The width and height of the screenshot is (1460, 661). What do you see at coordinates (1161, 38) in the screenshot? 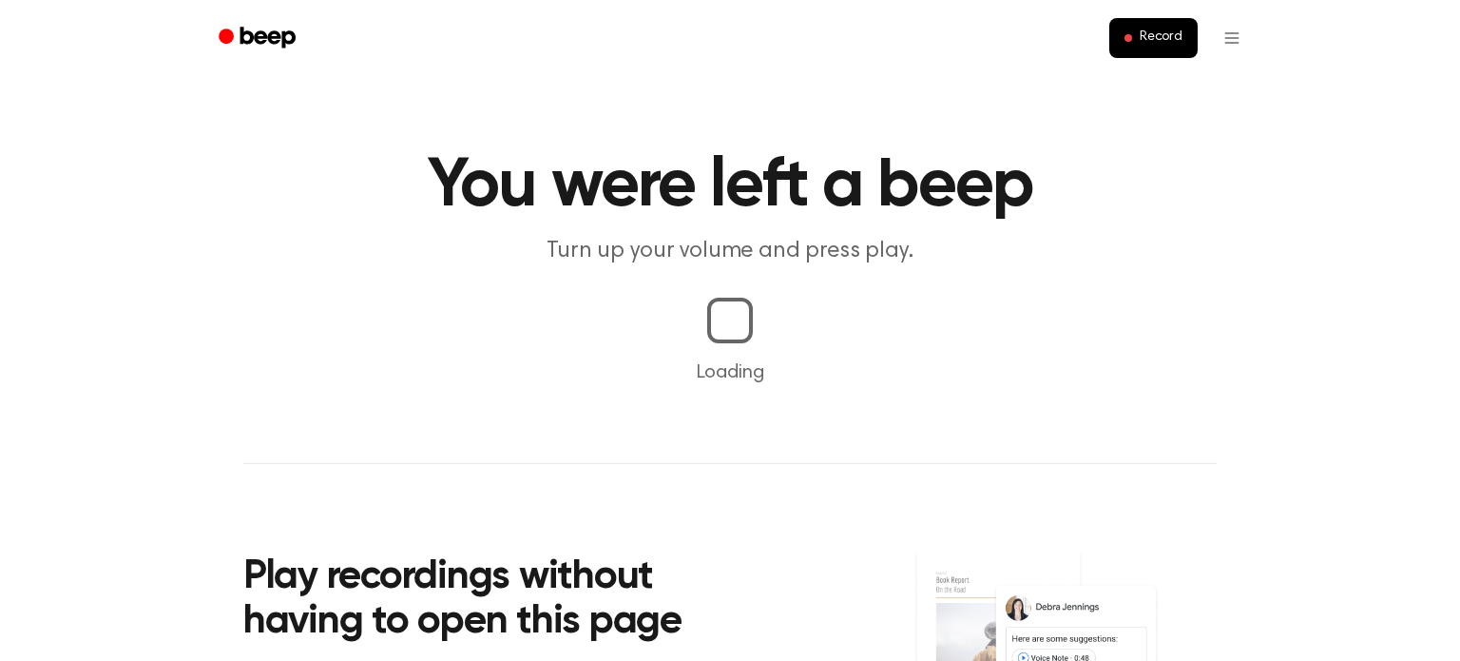
I see `span: Record` at bounding box center [1161, 38].